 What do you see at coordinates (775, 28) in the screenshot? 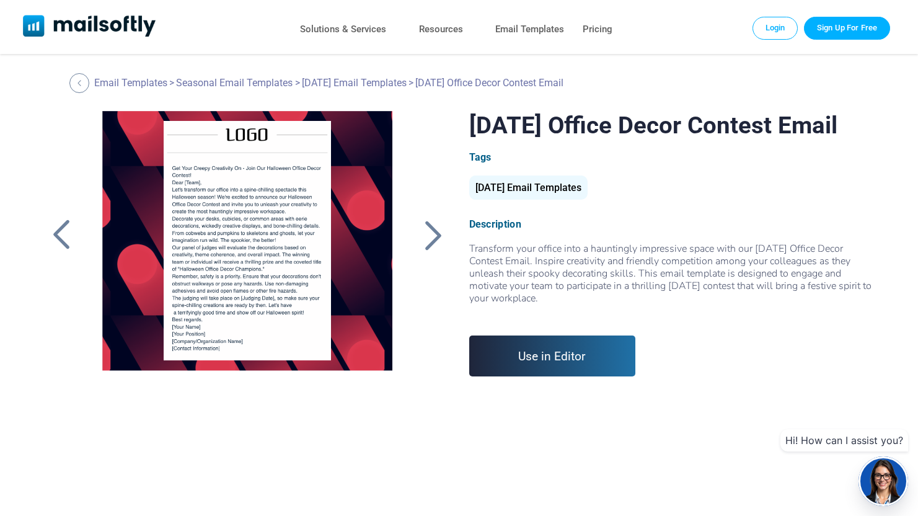
I see `a: Login` at bounding box center [775, 28].